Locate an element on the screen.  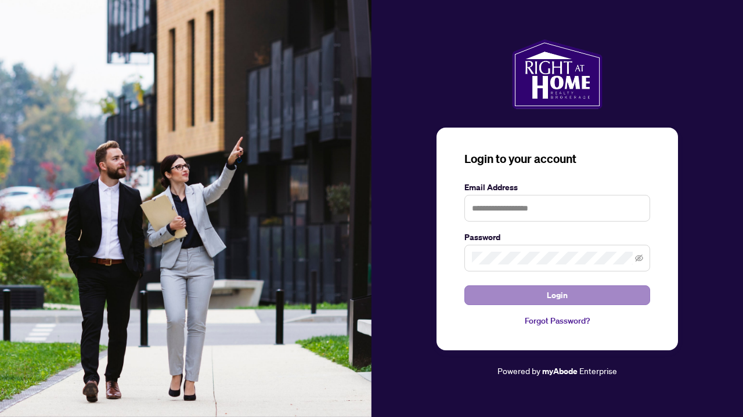
span: Enterprise is located at coordinates (598, 371).